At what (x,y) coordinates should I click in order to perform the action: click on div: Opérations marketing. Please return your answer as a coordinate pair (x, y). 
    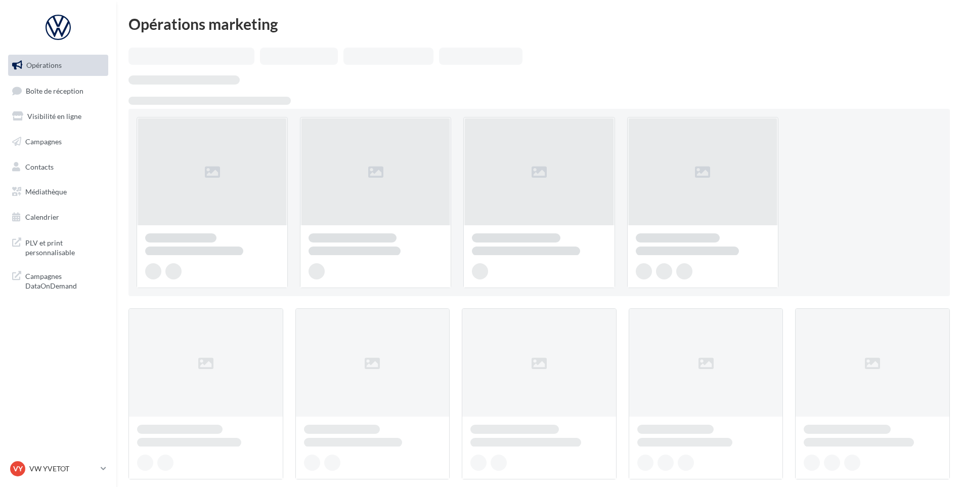
    Looking at the image, I should click on (539, 24).